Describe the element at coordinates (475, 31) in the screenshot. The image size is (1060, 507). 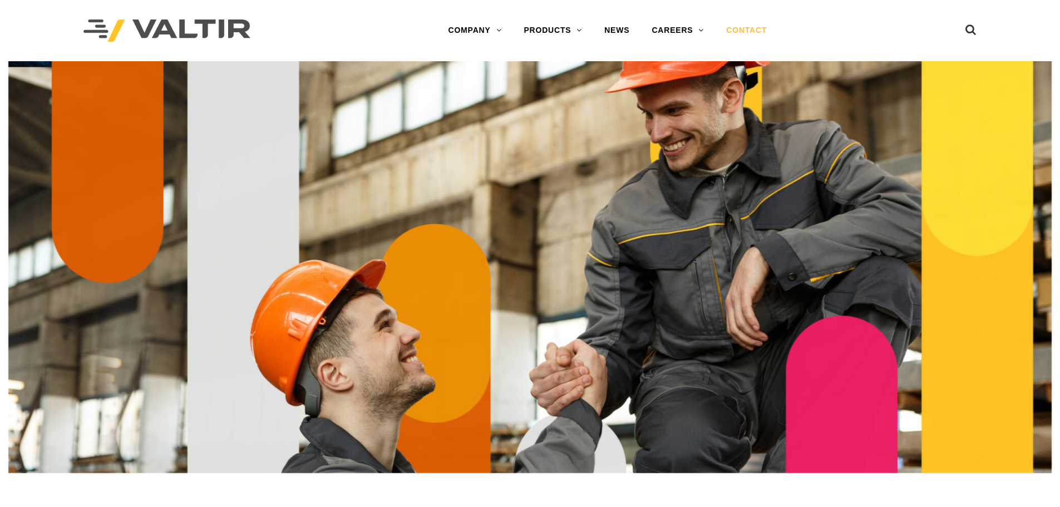
I see `a: COMPANY` at that location.